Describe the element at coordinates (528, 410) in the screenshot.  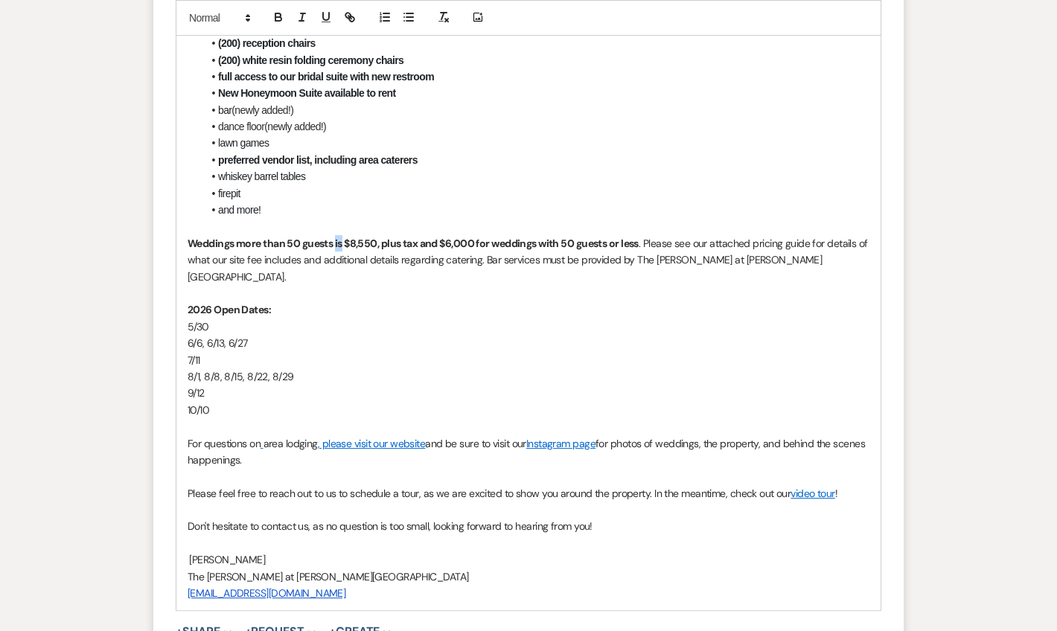
I see `p: 10/10` at that location.